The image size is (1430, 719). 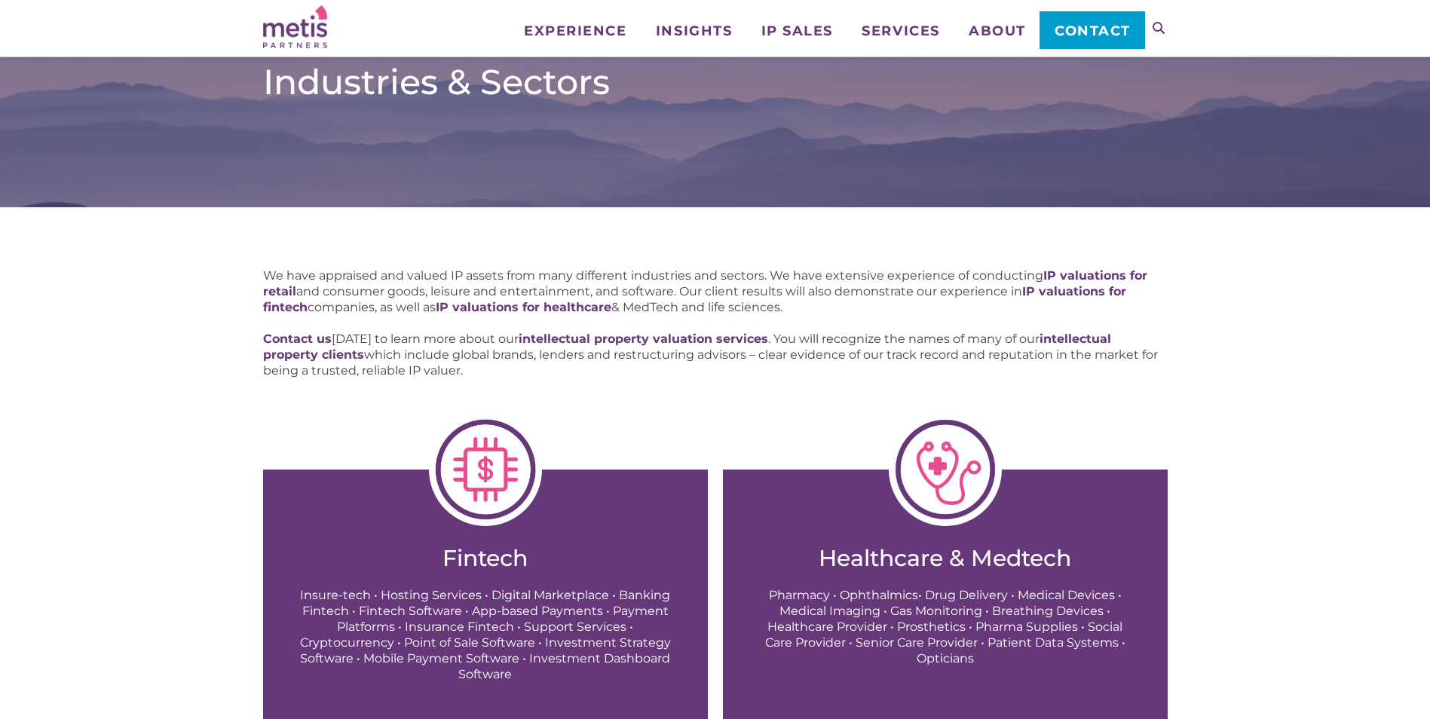 I want to click on a: intellectual property valuation services, so click(x=643, y=339).